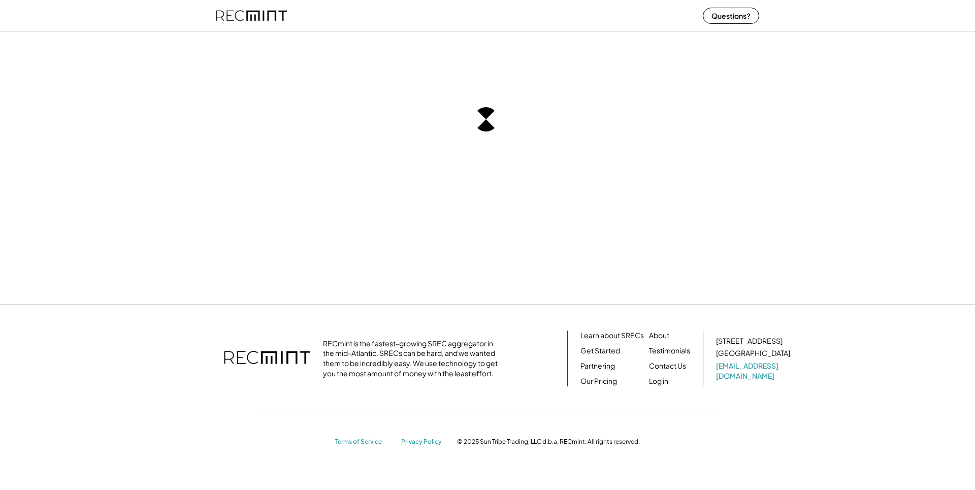 The image size is (975, 490). What do you see at coordinates (659, 336) in the screenshot?
I see `a: About` at bounding box center [659, 336].